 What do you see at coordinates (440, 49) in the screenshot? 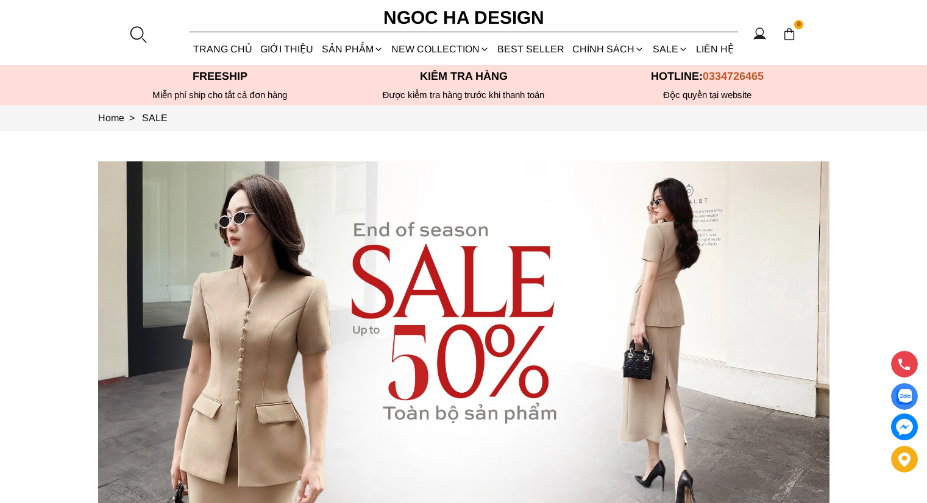
I see `a: NEW COLLECTION` at bounding box center [440, 49].